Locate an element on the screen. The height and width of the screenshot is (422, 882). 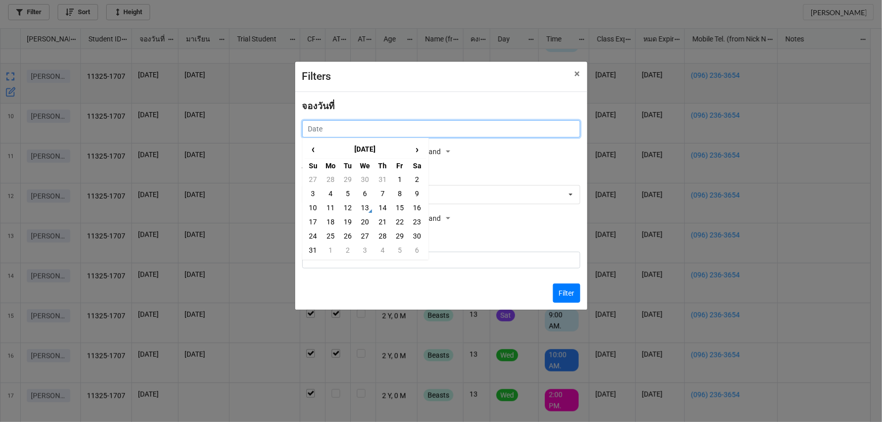
td: 21 is located at coordinates (383, 222).